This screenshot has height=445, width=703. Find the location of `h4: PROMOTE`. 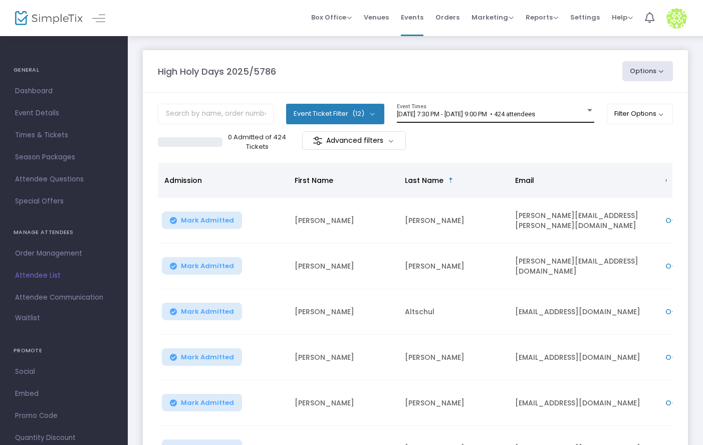

h4: PROMOTE is located at coordinates (64, 351).